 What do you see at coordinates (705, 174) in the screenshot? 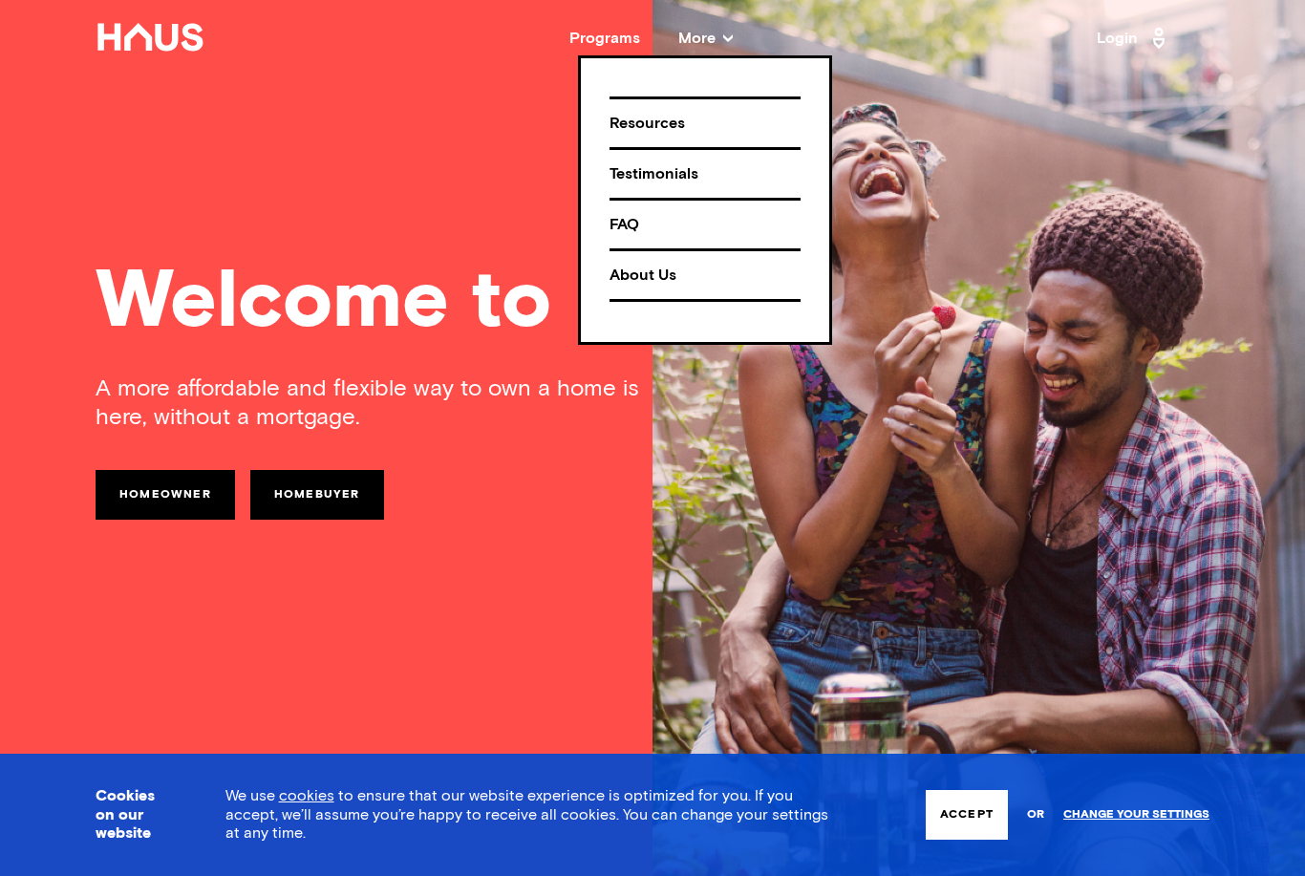
I see `div: Testimonials` at bounding box center [705, 174].